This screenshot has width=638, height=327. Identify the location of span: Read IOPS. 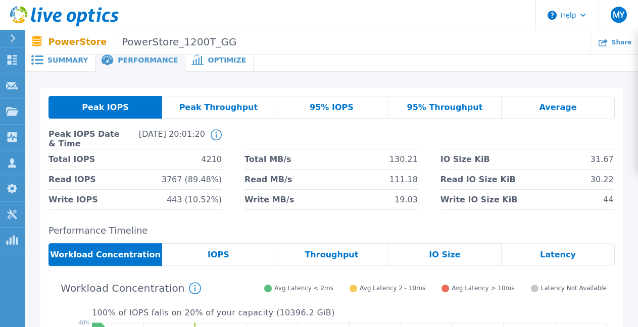
(72, 179).